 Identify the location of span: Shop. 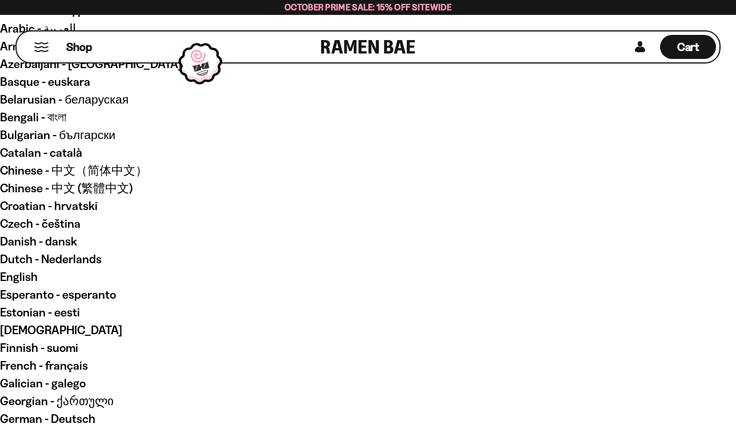
(79, 47).